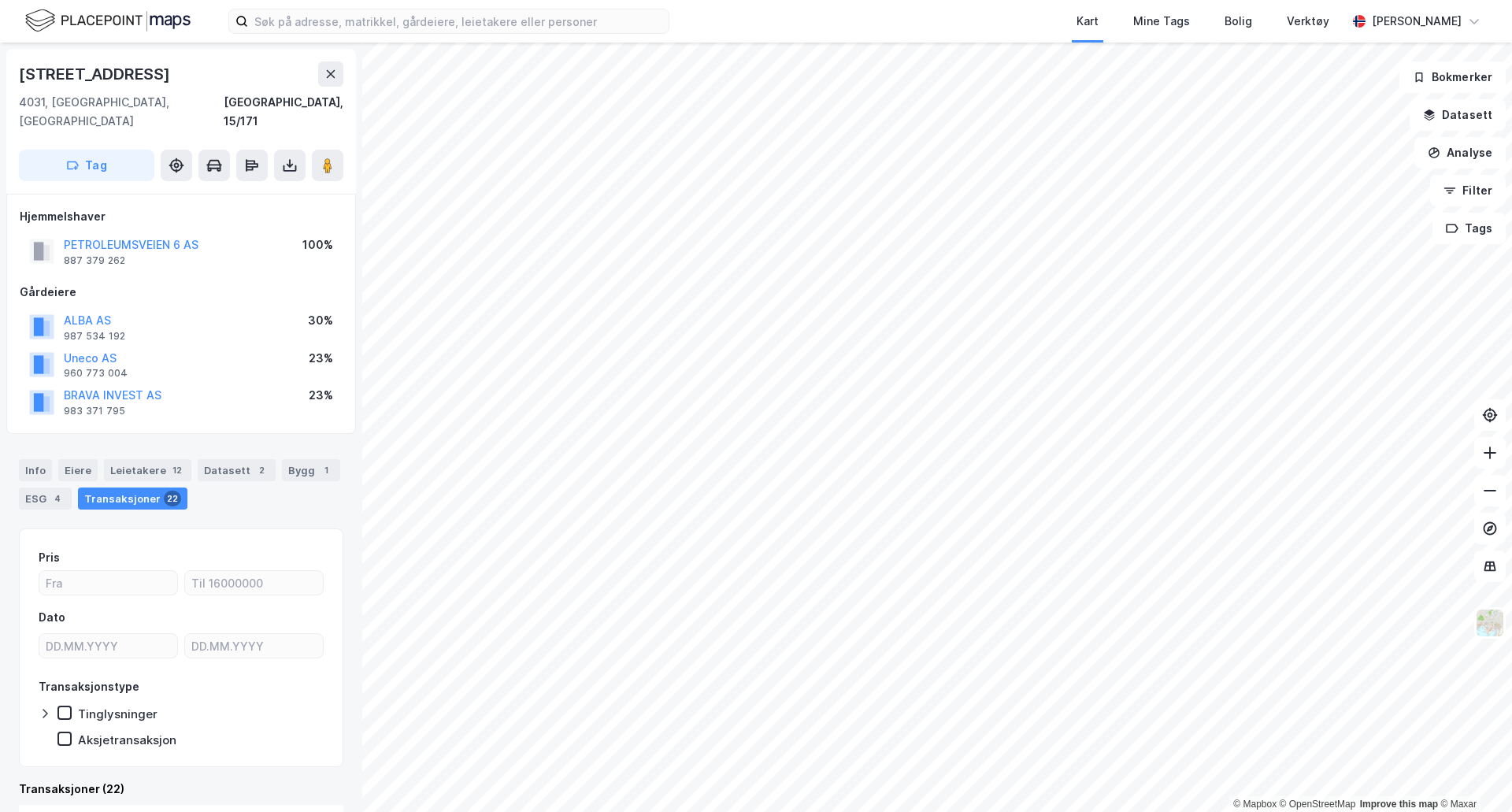 The width and height of the screenshot is (1512, 812). What do you see at coordinates (1318, 804) in the screenshot?
I see `a: OpenStreetMap` at bounding box center [1318, 804].